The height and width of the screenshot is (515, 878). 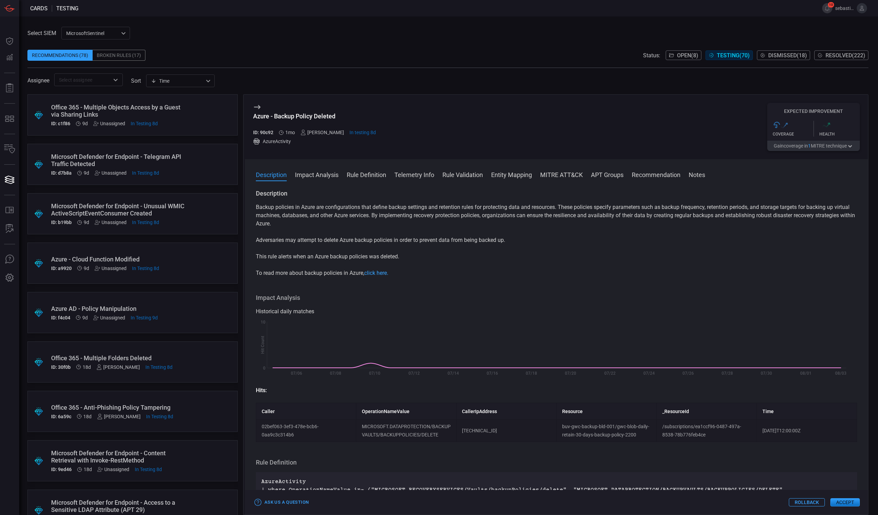 What do you see at coordinates (268, 411) in the screenshot?
I see `strong: Caller` at bounding box center [268, 411].